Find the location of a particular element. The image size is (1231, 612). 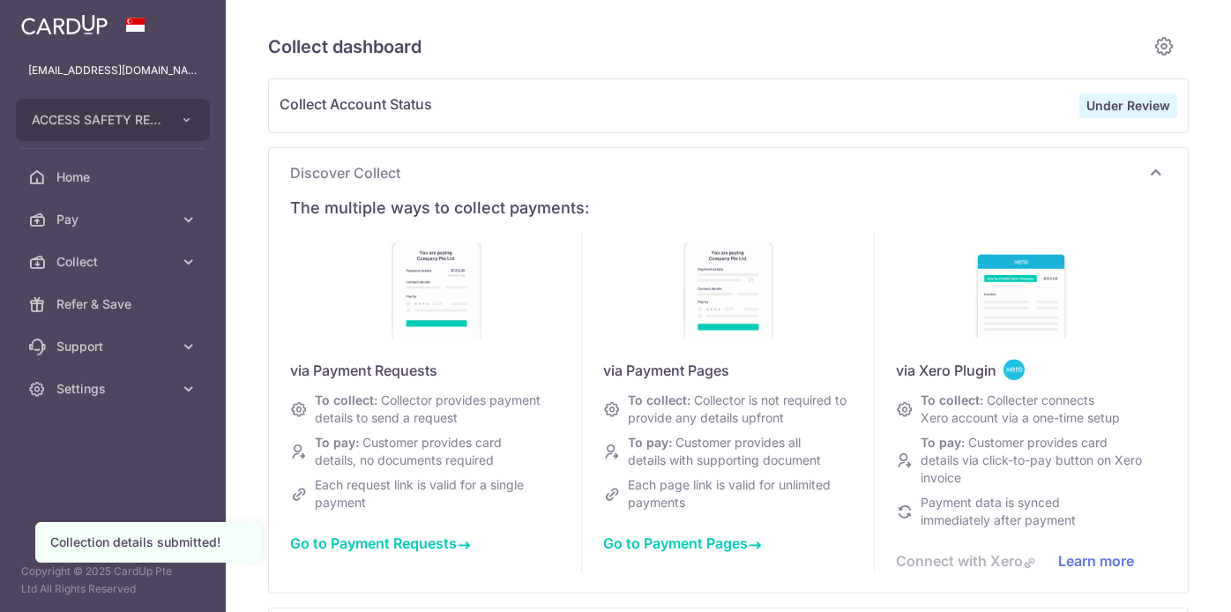

span: Settings is located at coordinates (115, 389).